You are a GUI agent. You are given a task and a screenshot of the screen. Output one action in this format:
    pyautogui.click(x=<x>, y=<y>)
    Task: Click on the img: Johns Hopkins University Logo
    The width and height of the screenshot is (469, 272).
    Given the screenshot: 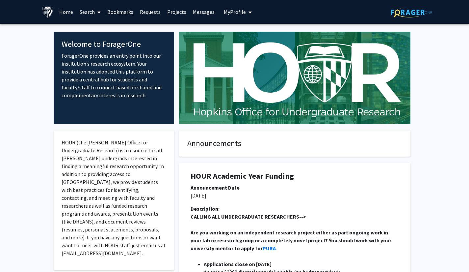 What is the action you would take?
    pyautogui.click(x=48, y=12)
    